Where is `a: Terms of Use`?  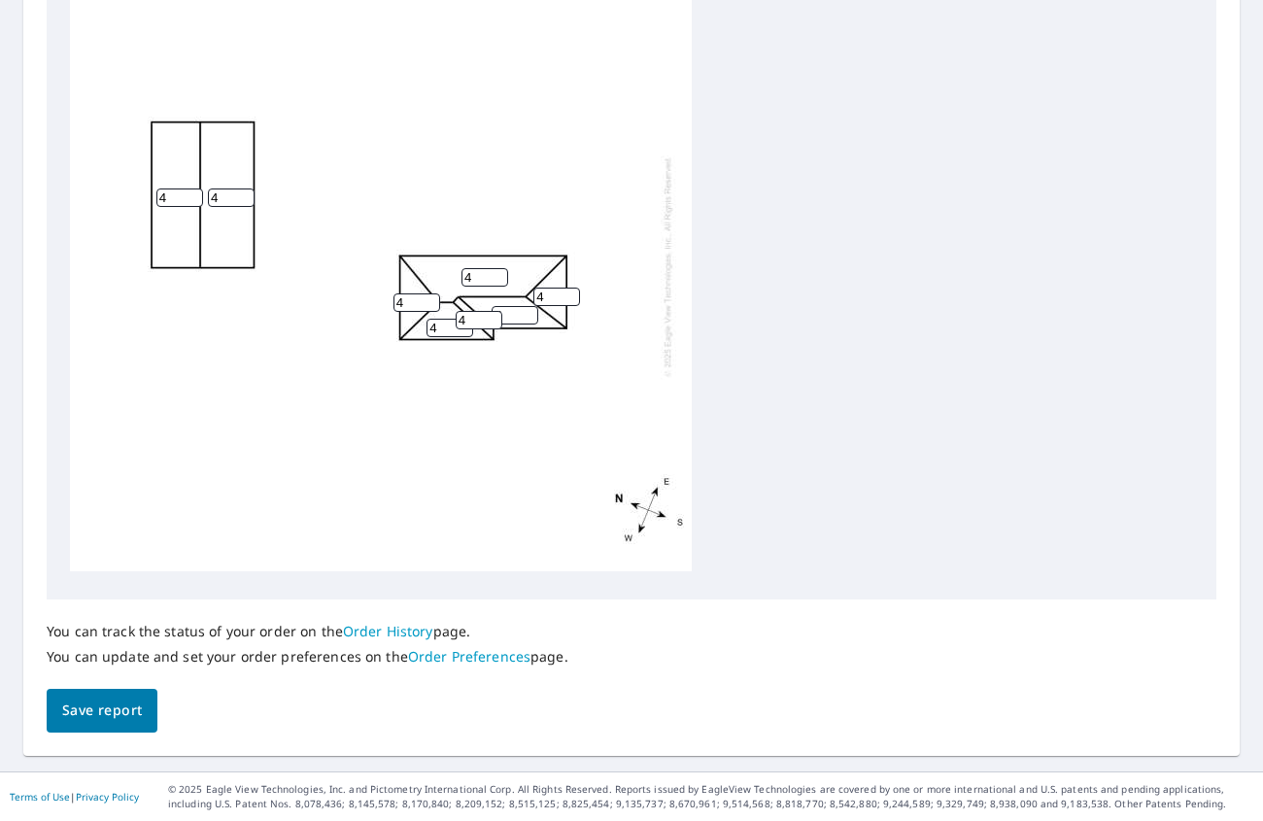 a: Terms of Use is located at coordinates (40, 797).